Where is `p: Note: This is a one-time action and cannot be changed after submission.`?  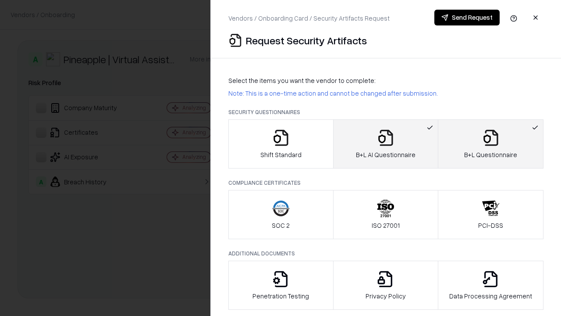
p: Note: This is a one-time action and cannot be changed after submission. is located at coordinates (386, 93).